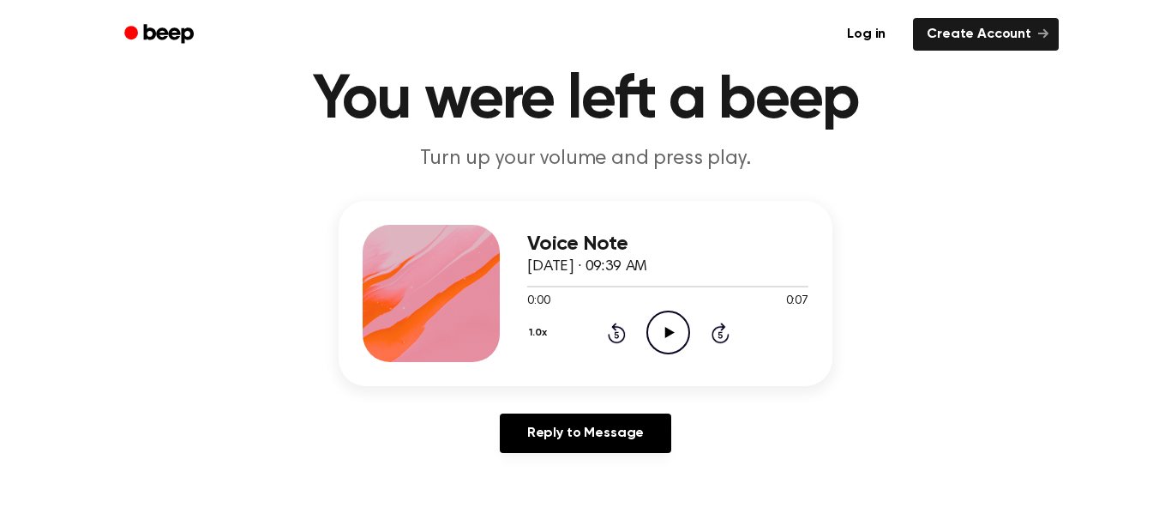 The height and width of the screenshot is (514, 1171). I want to click on a: Create Account, so click(986, 34).